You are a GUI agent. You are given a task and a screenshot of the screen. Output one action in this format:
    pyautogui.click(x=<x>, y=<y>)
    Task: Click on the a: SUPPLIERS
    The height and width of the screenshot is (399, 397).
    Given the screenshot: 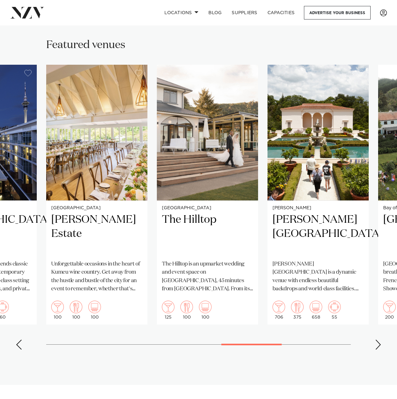 What is the action you would take?
    pyautogui.click(x=244, y=13)
    